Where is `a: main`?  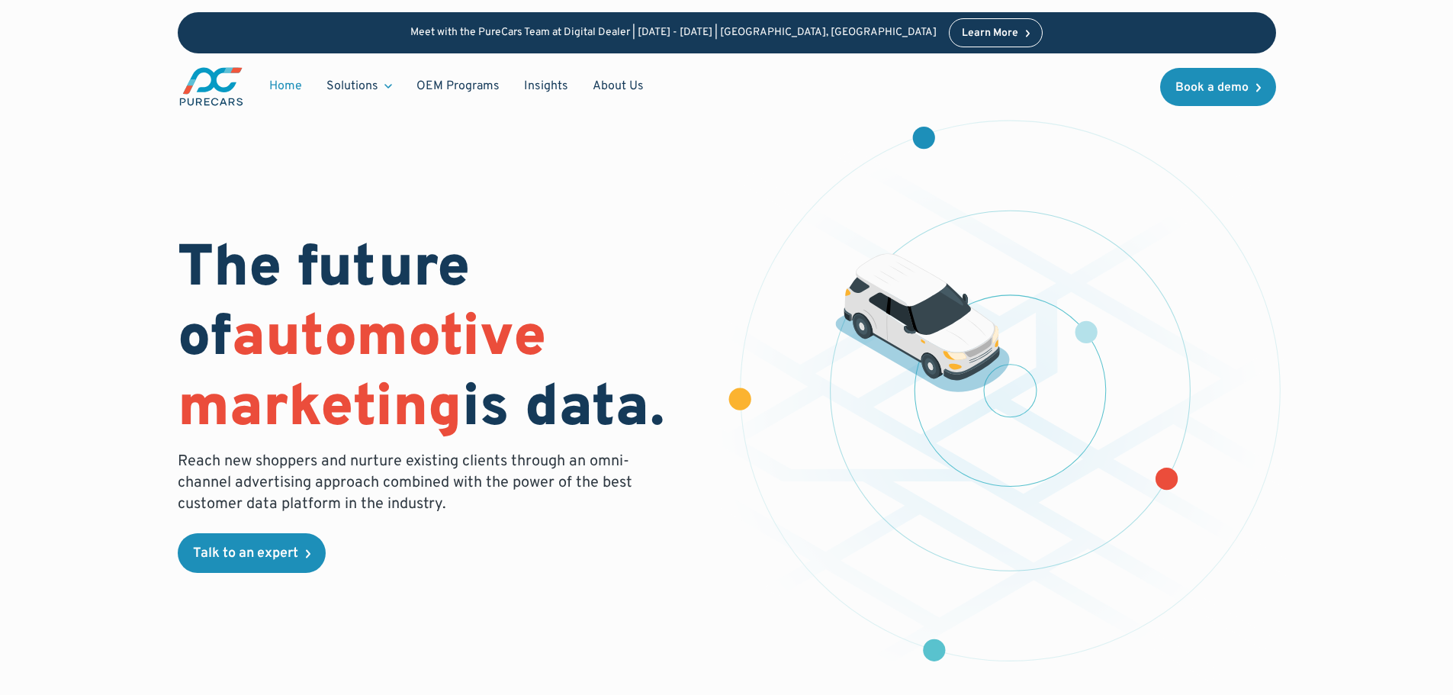 a: main is located at coordinates (211, 86).